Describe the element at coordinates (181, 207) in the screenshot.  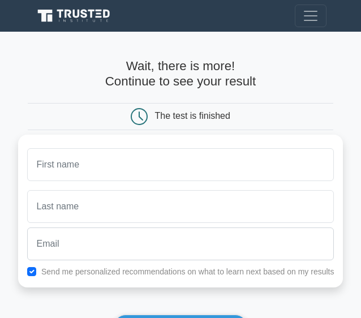
I see `input: Last name` at that location.